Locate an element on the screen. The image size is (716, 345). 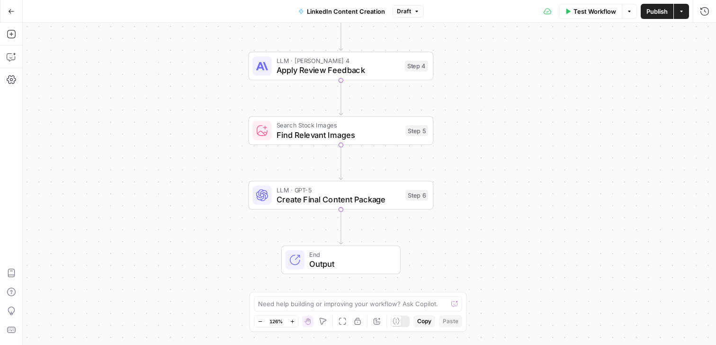
div: LLM · GPT-5Create Final Content PackageStep 6 is located at coordinates (340, 195).